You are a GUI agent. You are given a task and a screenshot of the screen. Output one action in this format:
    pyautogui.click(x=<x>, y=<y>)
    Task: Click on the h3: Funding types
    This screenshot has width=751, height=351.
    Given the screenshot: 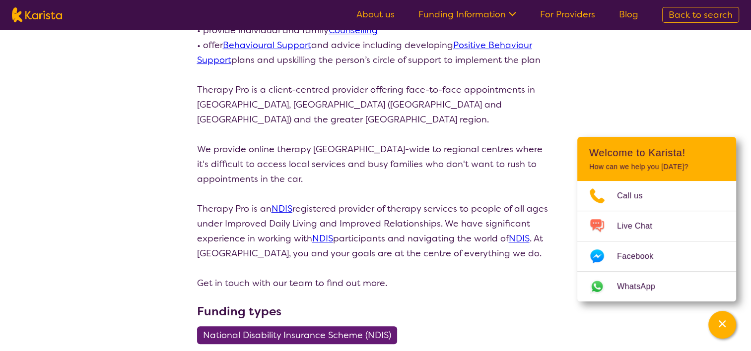 What is the action you would take?
    pyautogui.click(x=376, y=312)
    